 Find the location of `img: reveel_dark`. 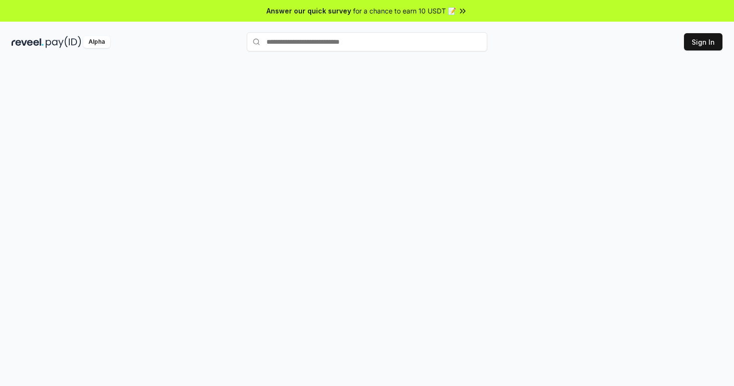

img: reveel_dark is located at coordinates (27, 42).